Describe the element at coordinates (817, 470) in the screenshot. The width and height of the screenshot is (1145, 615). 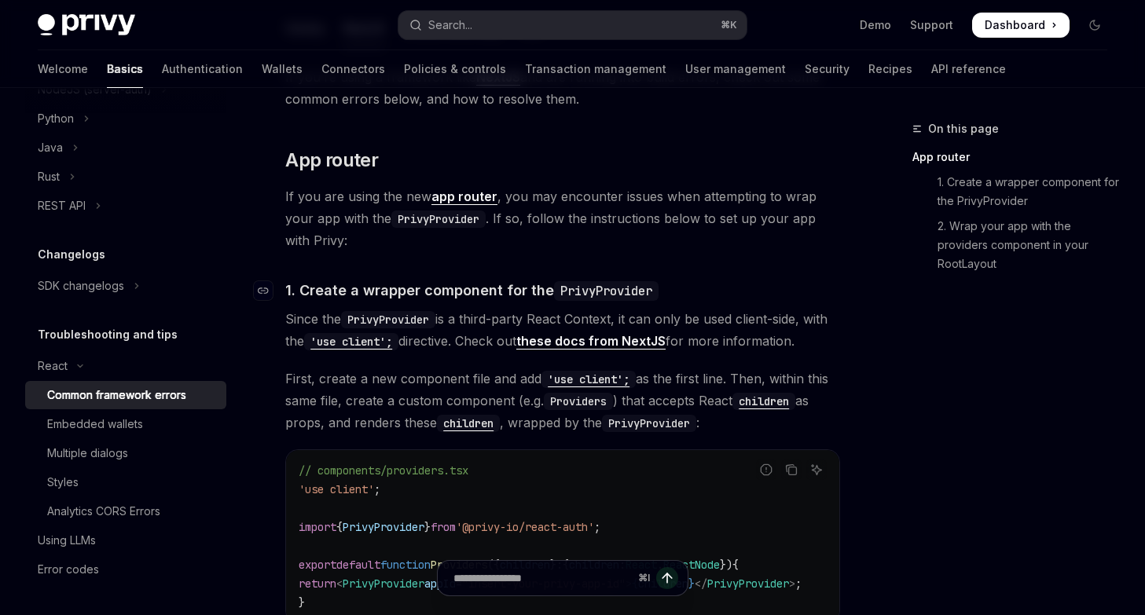
I see `button: Ask AI` at that location.